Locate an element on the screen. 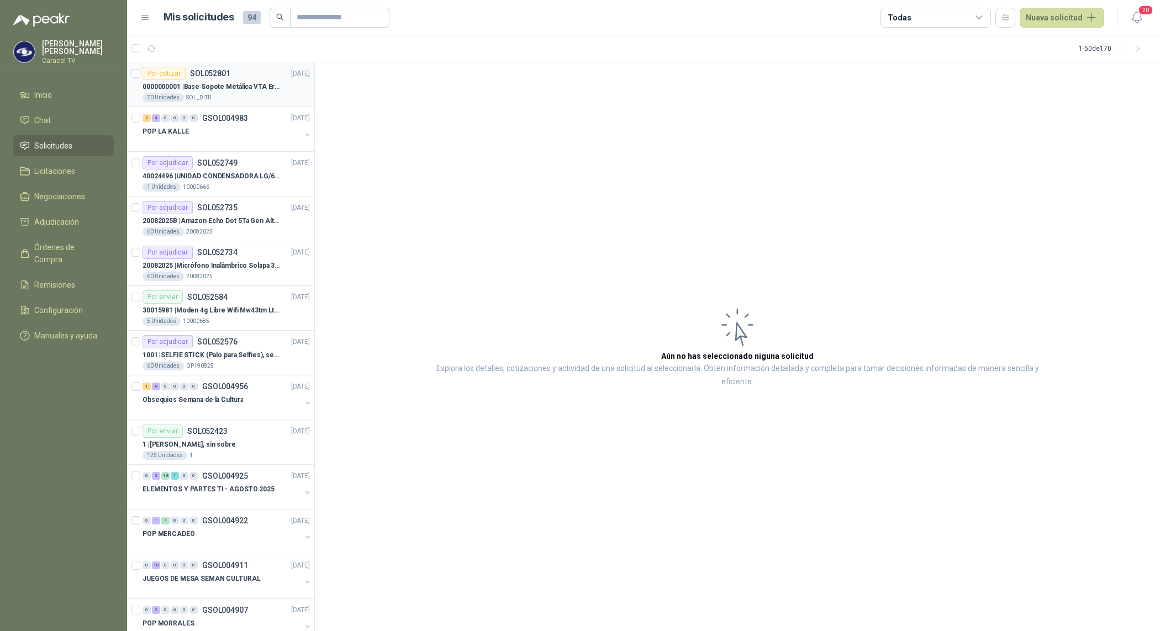 Image resolution: width=1160 pixels, height=631 pixels. span: Negociaciones is located at coordinates (60, 197).